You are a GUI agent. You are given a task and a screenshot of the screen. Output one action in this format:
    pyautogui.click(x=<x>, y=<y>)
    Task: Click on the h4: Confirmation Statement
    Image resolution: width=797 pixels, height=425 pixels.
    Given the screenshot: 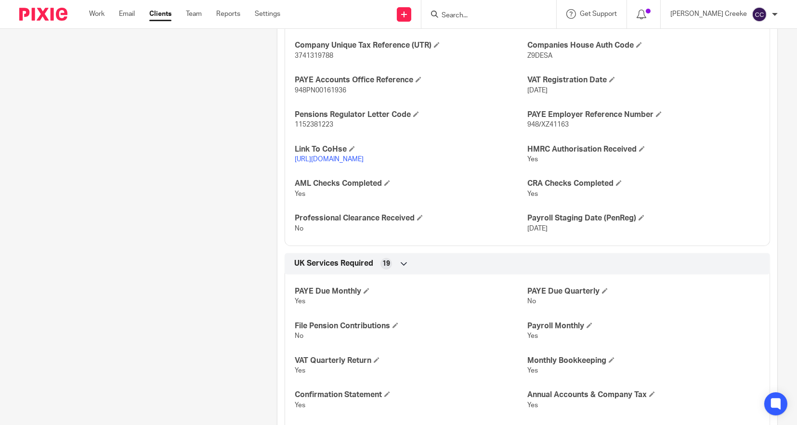 What is the action you would take?
    pyautogui.click(x=411, y=395)
    